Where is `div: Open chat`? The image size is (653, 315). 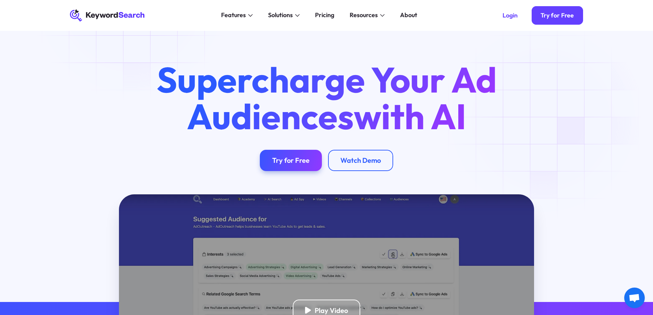 div: Open chat is located at coordinates (634, 298).